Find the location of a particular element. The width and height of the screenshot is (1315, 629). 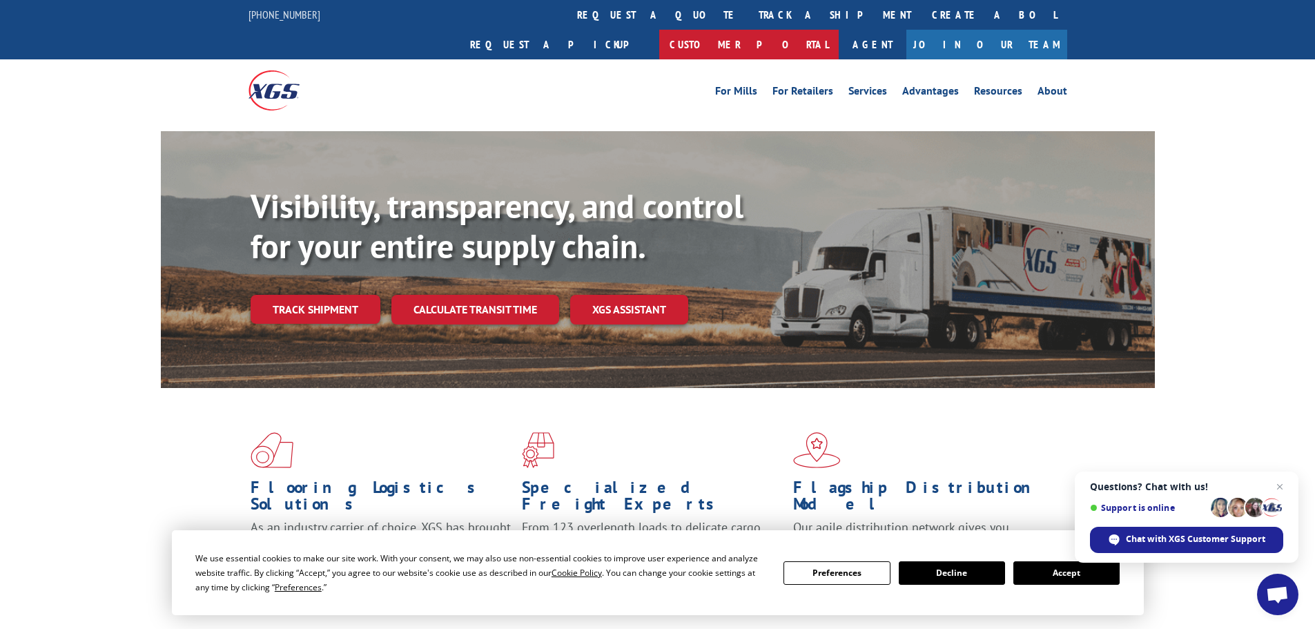

span: As an industry carrier of choice, XGS has brought innovation and dedication to flooring logistics... is located at coordinates (380, 543).